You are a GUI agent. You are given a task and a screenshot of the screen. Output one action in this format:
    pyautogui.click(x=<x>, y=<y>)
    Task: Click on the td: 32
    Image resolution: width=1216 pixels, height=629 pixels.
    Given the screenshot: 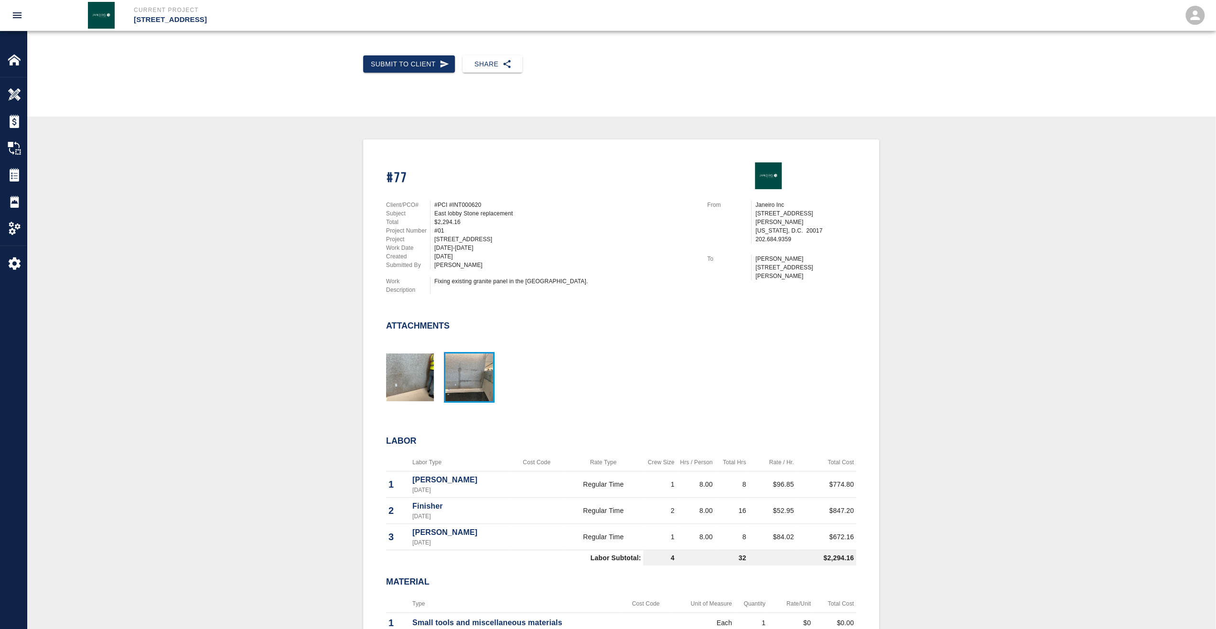 What is the action you would take?
    pyautogui.click(x=712, y=558)
    